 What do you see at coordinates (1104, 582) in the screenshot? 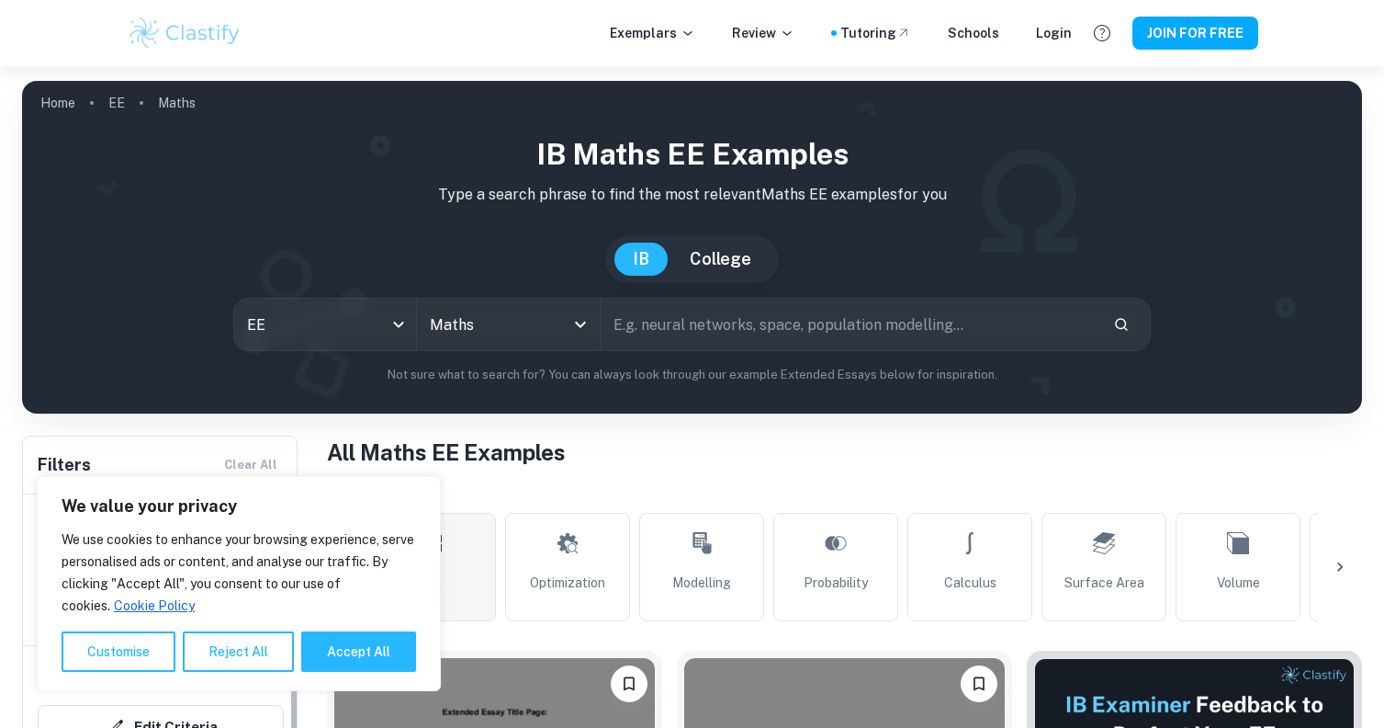
I see `span: Surface Area` at bounding box center [1104, 582].